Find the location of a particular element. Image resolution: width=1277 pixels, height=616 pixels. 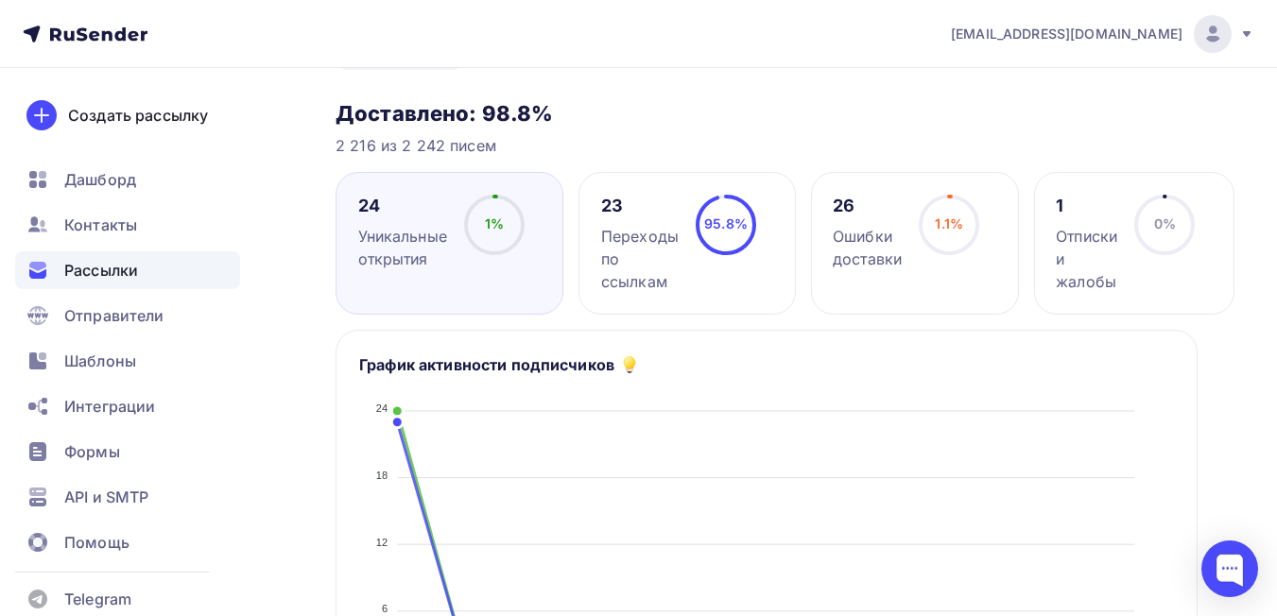

span: 1.1% is located at coordinates (949, 223).